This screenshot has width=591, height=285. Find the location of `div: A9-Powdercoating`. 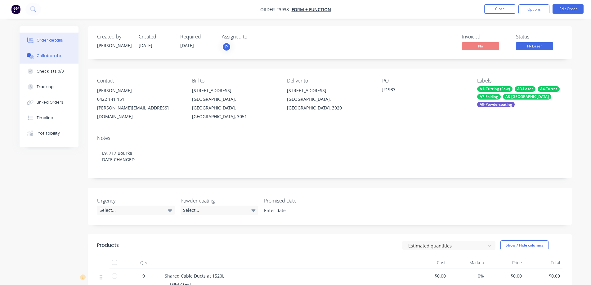

div: A9-Powdercoating is located at coordinates (495, 104).